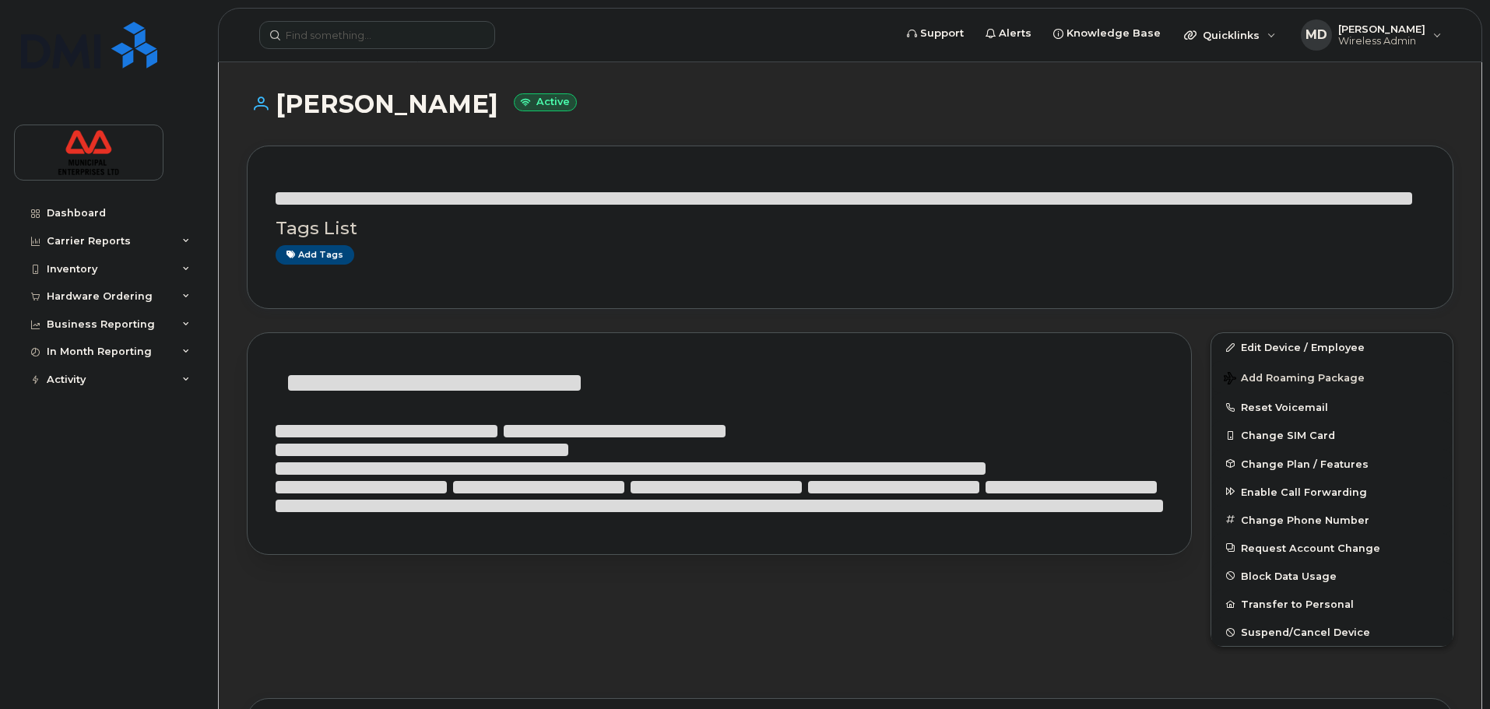  Describe the element at coordinates (1332, 464) in the screenshot. I see `button: Change Plan / Features` at that location.